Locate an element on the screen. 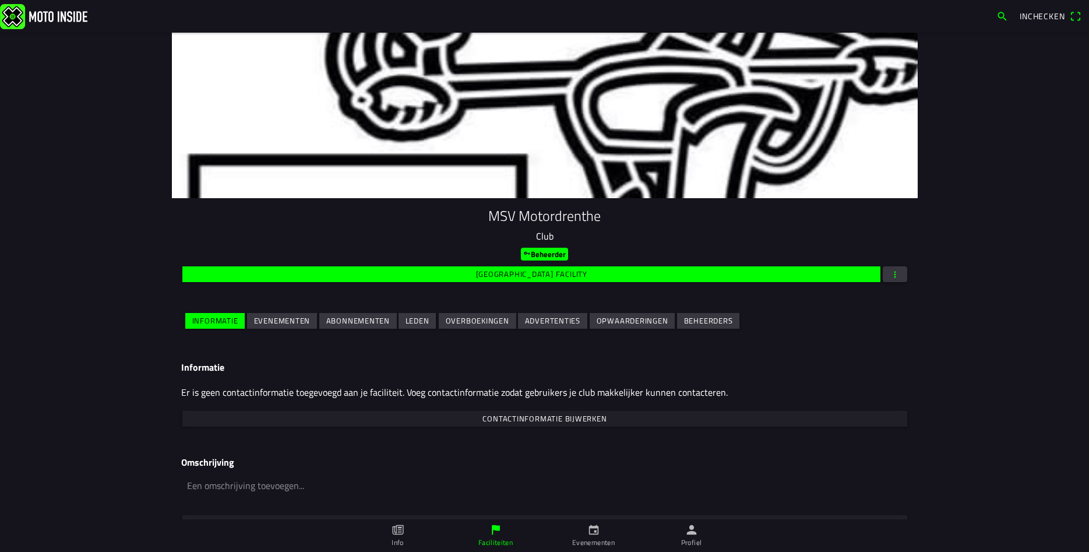 Image resolution: width=1089 pixels, height=552 pixels. h3: Informatie is located at coordinates (545, 367).